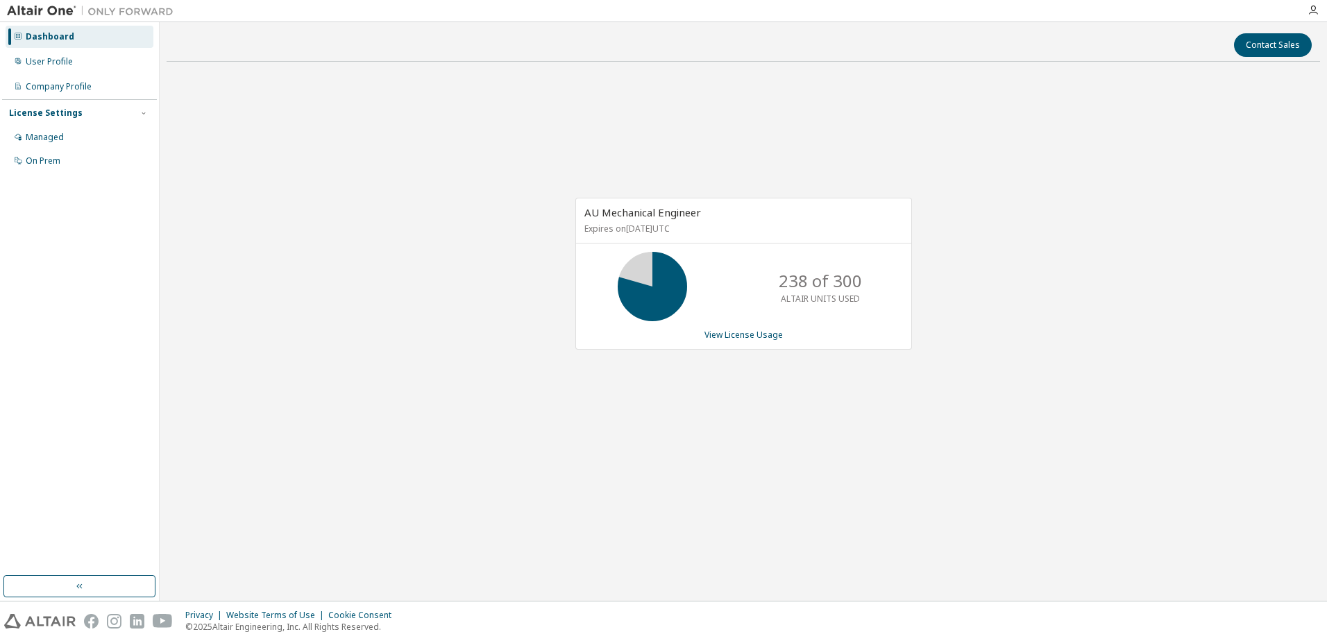 The width and height of the screenshot is (1327, 641). I want to click on img: facebook.svg, so click(91, 621).